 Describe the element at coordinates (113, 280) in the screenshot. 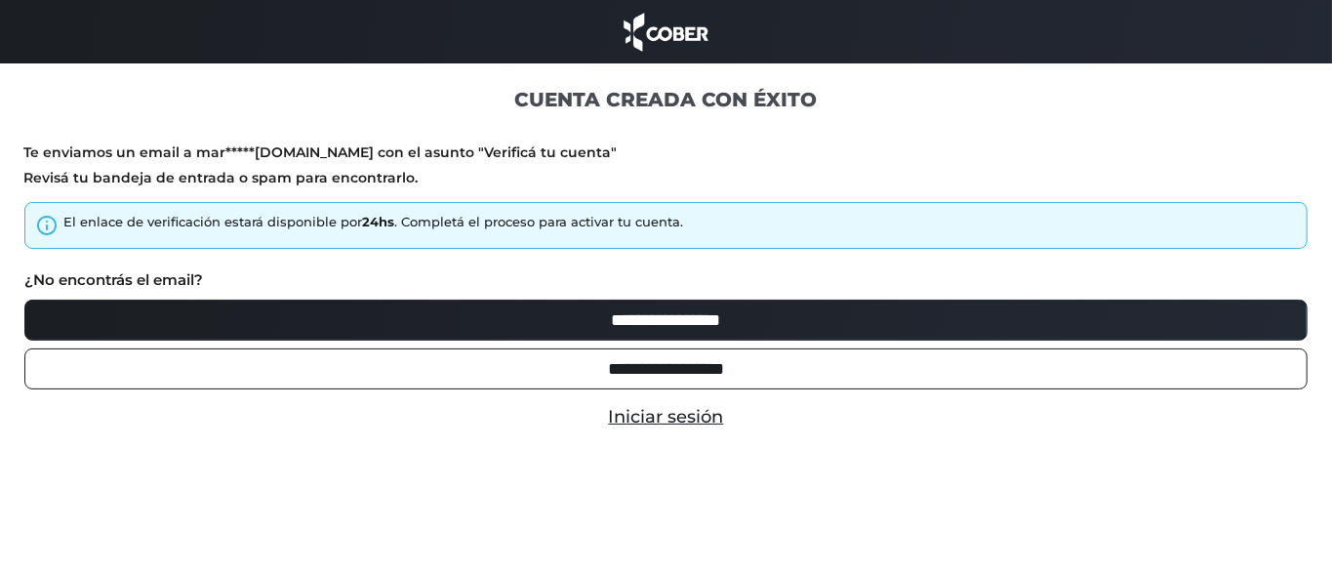

I see `label: ¿No encontrás el email?` at that location.